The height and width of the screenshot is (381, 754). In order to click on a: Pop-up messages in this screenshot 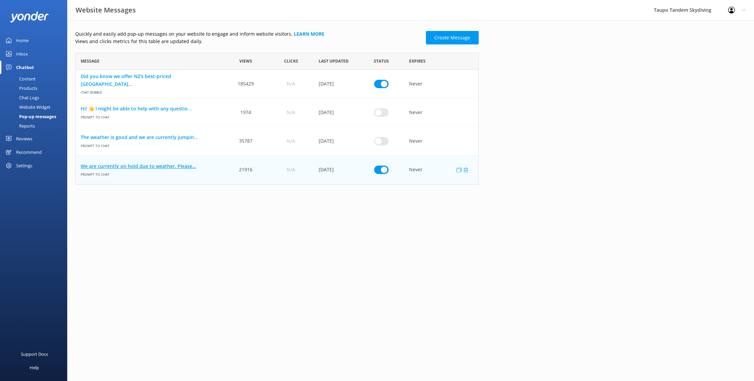, I will do `click(36, 116)`.